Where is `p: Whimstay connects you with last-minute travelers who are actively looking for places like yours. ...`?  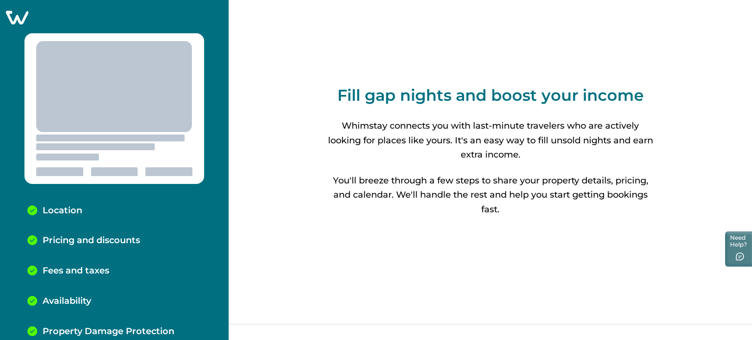
p: Whimstay connects you with last-minute travelers who are actively looking for places like yours. ... is located at coordinates (491, 141).